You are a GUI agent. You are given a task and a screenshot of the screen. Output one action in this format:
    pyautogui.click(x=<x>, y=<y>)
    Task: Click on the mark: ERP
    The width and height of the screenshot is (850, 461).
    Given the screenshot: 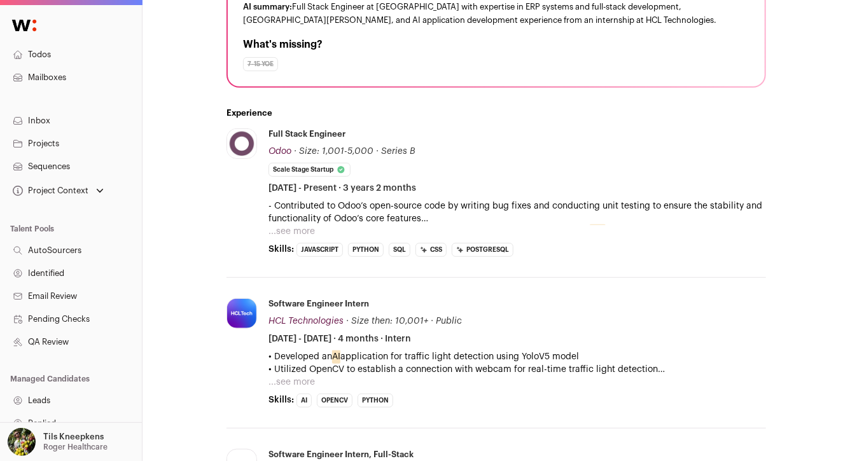 What is the action you would take?
    pyautogui.click(x=597, y=232)
    